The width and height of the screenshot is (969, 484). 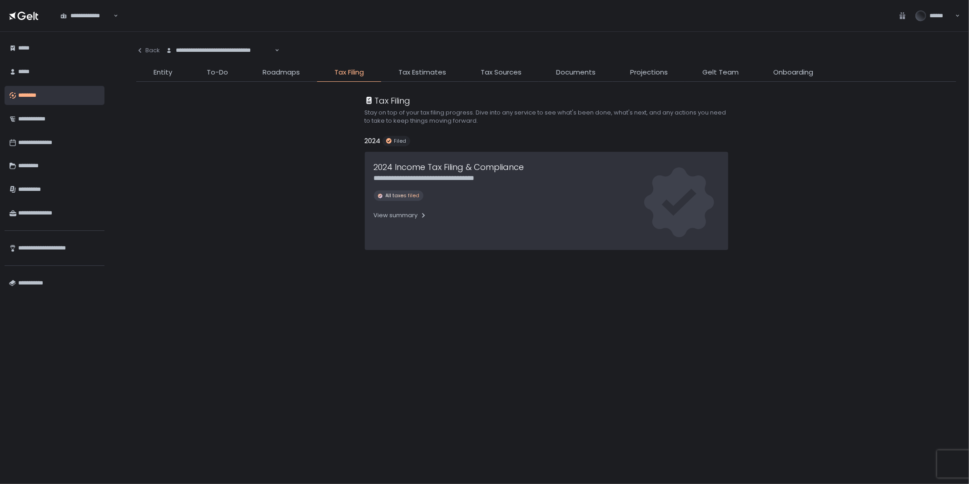 What do you see at coordinates (400, 215) in the screenshot?
I see `button: View summary` at bounding box center [400, 215].